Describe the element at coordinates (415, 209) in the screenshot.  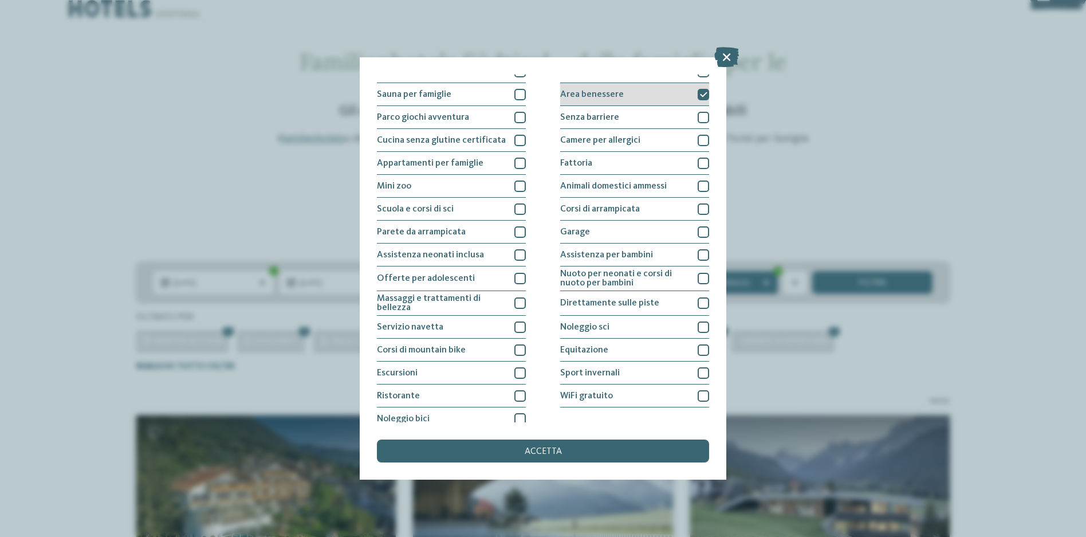
I see `span: Scuola e corsi di sci` at that location.